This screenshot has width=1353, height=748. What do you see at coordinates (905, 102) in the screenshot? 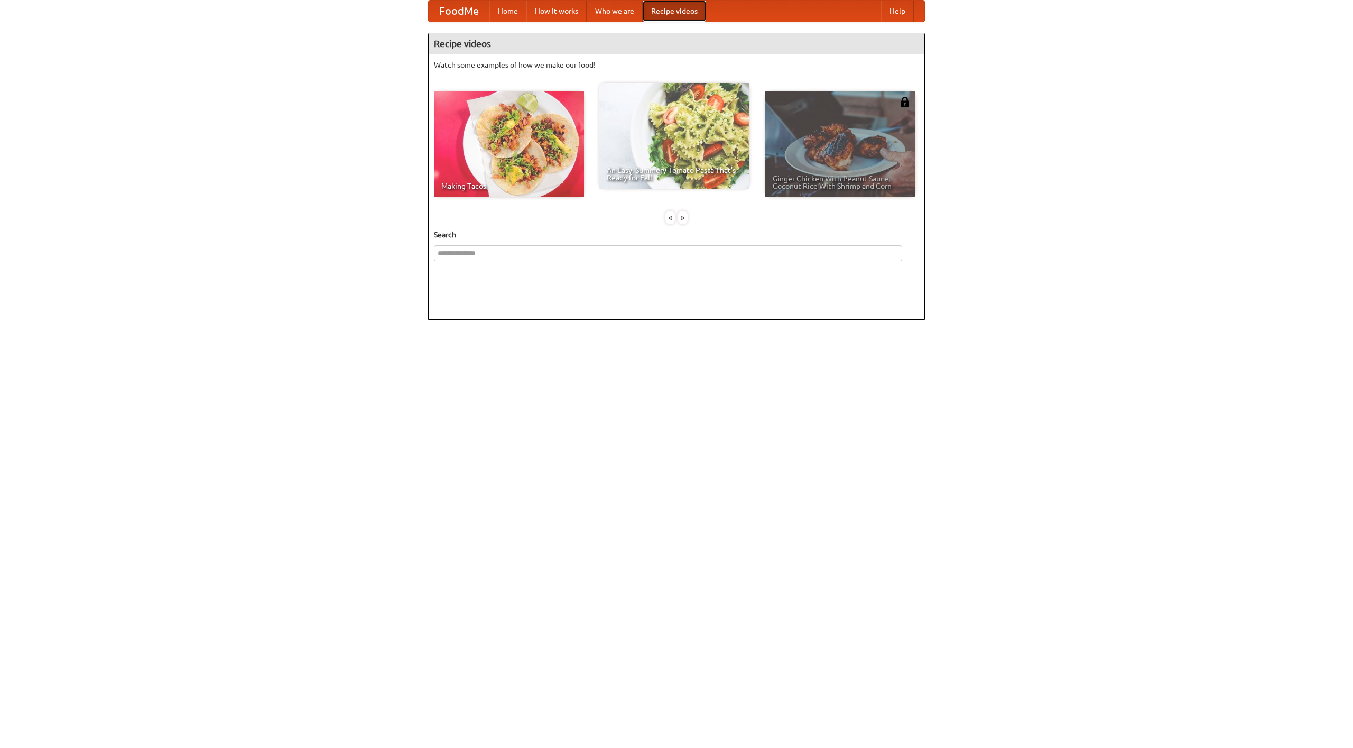
I see `img: 483408.png` at bounding box center [905, 102].